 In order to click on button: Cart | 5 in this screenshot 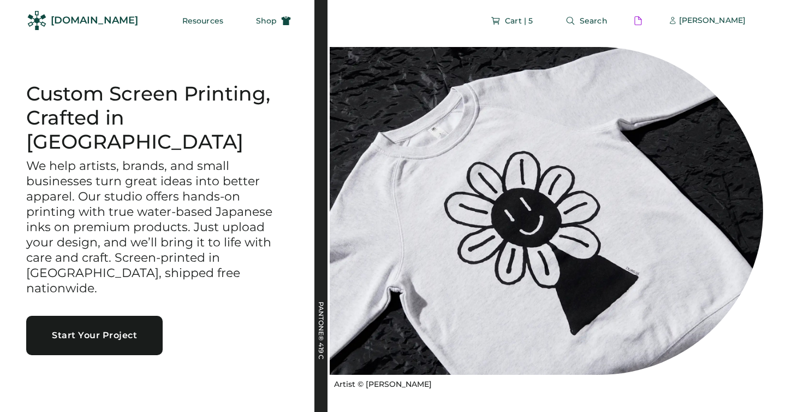, I will do `click(512, 21)`.